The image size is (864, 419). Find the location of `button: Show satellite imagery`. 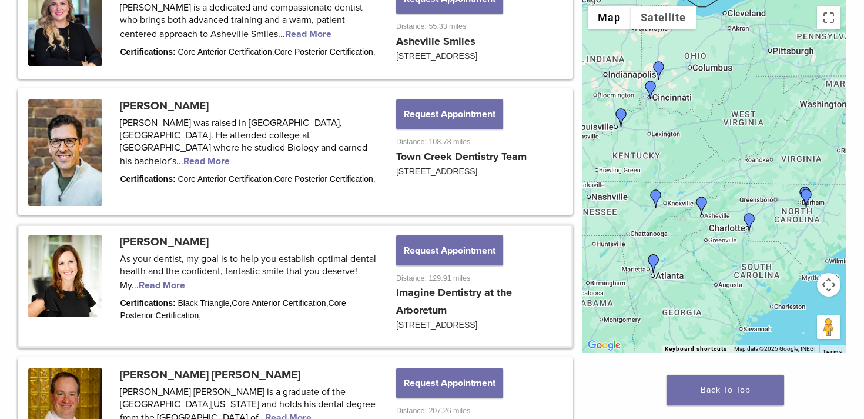

button: Show satellite imagery is located at coordinates (663, 18).